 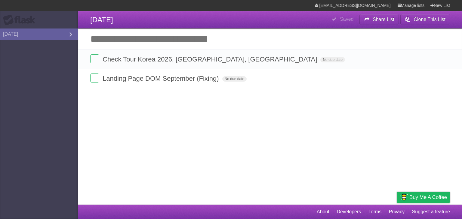 What do you see at coordinates (396, 212) in the screenshot?
I see `a: Privacy` at bounding box center [396, 212].